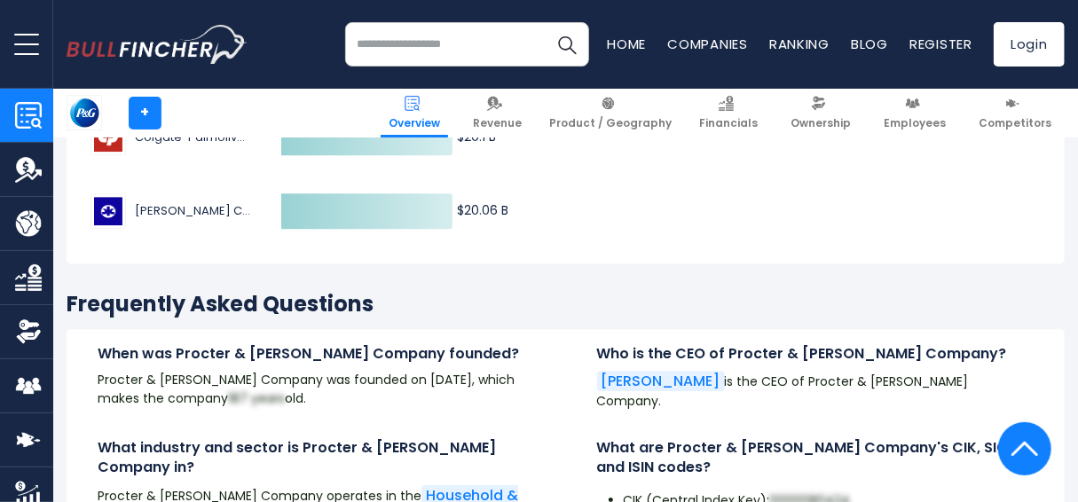 Image resolution: width=1078 pixels, height=502 pixels. Describe the element at coordinates (84, 113) in the screenshot. I see `img: PG logo` at that location.